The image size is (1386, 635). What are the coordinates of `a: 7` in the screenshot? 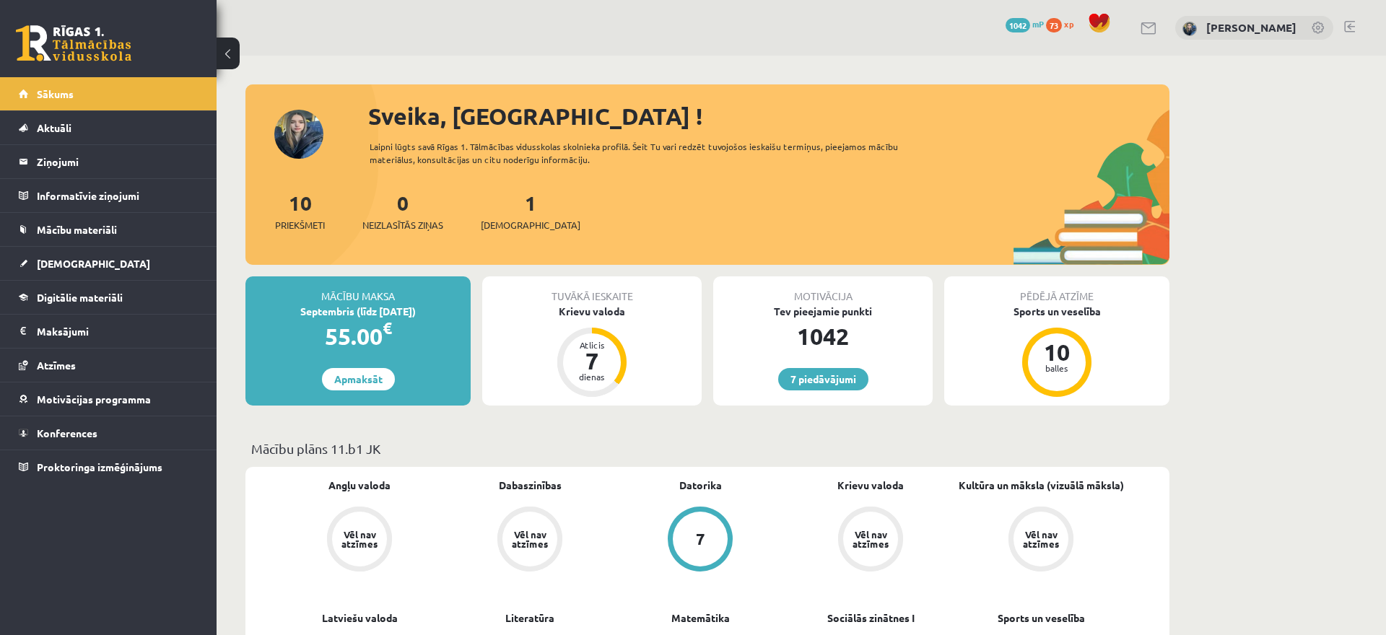 It's located at (700, 541).